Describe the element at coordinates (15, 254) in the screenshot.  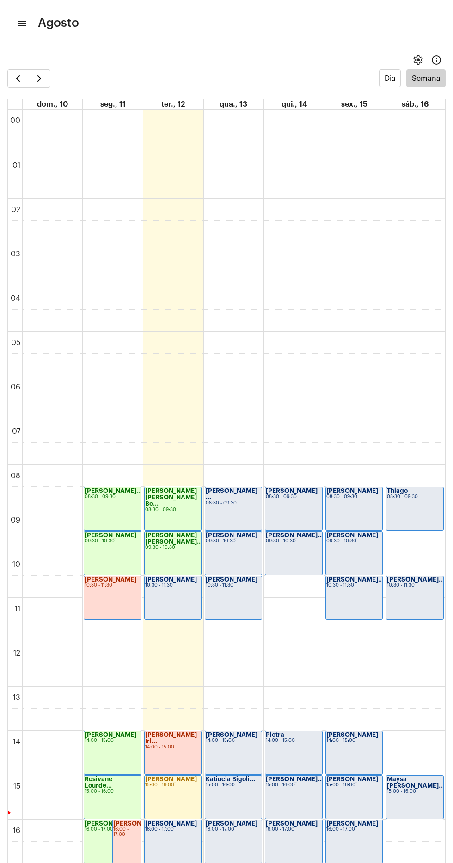
I see `div: 03` at that location.